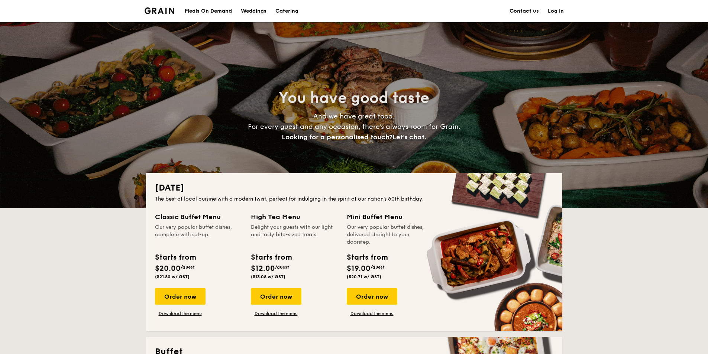 The height and width of the screenshot is (354, 708). Describe the element at coordinates (409, 137) in the screenshot. I see `span: Let's chat.` at that location.